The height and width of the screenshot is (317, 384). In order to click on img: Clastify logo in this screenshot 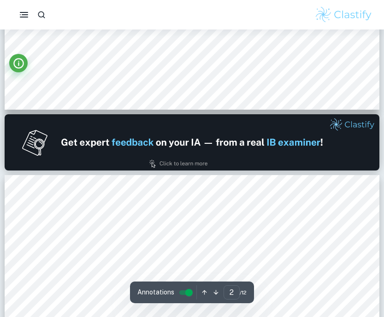, I will do `click(343, 15)`.